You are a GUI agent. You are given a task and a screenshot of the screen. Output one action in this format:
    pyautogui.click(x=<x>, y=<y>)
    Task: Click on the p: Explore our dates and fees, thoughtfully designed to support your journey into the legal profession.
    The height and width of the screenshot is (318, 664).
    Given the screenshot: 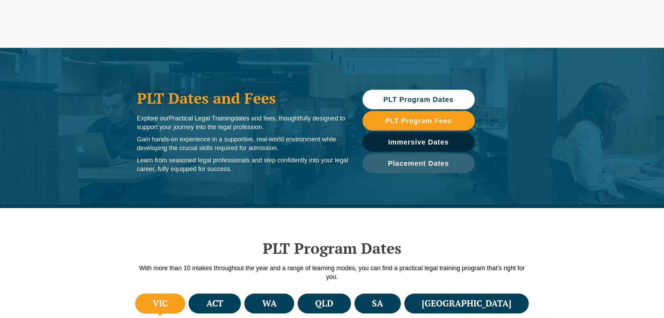 What is the action you would take?
    pyautogui.click(x=243, y=123)
    